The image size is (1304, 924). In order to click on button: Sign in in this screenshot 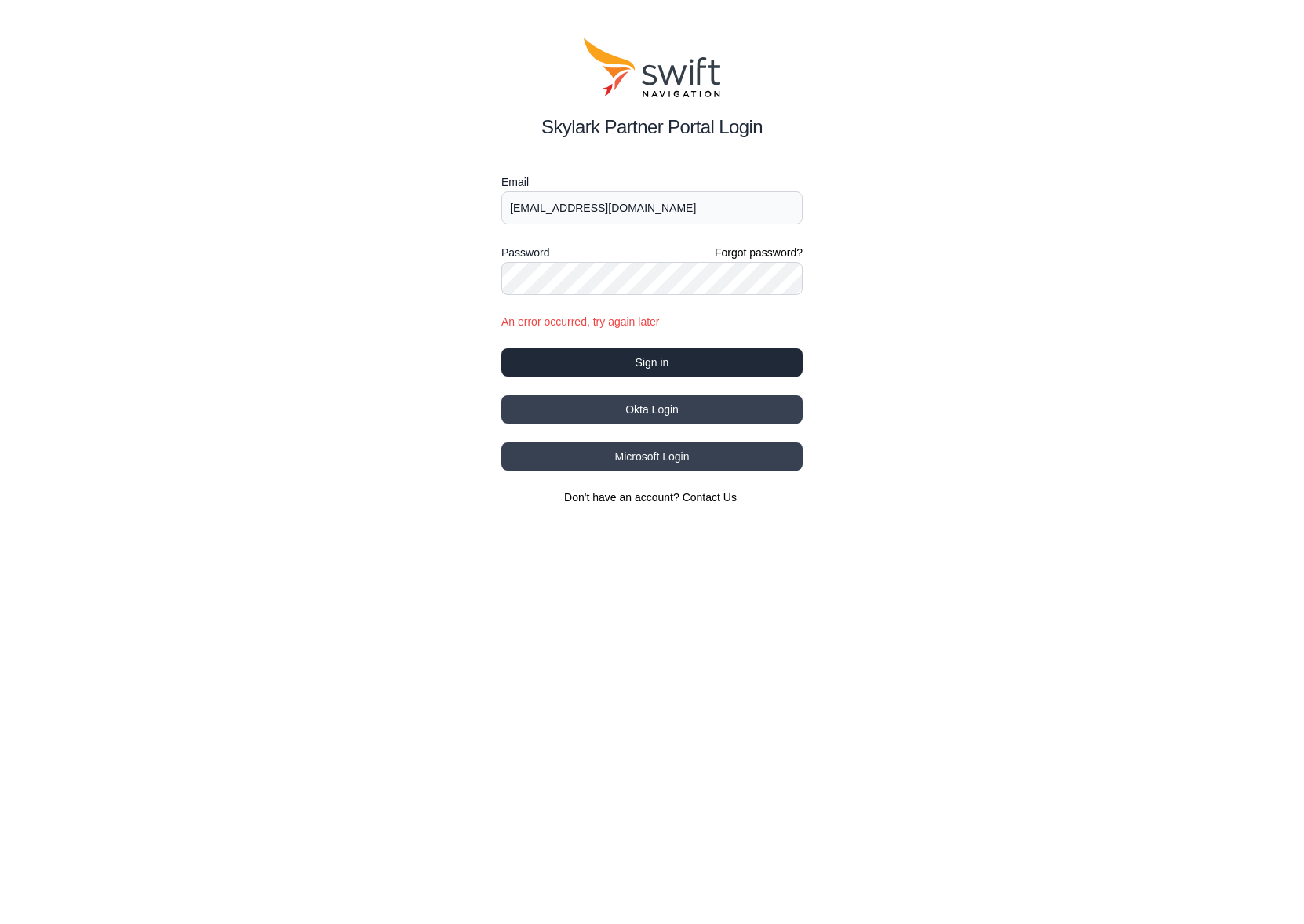, I will do `click(652, 363)`.